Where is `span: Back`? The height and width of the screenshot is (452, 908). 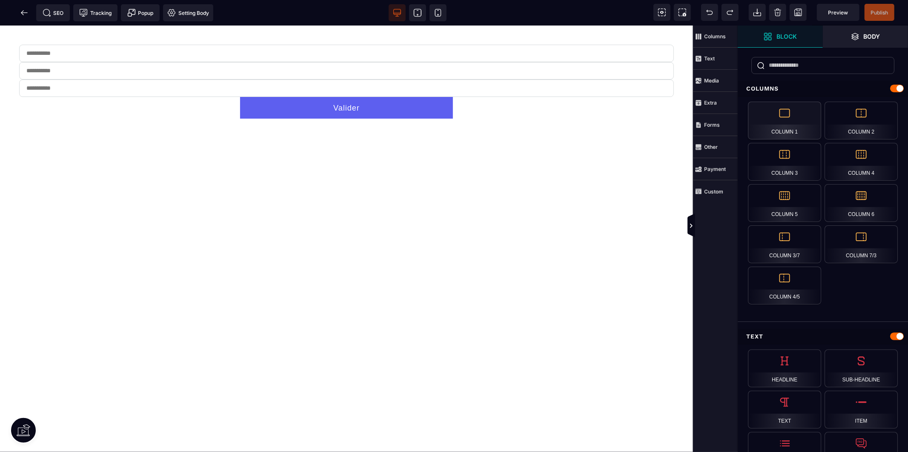
span: Back is located at coordinates (24, 13).